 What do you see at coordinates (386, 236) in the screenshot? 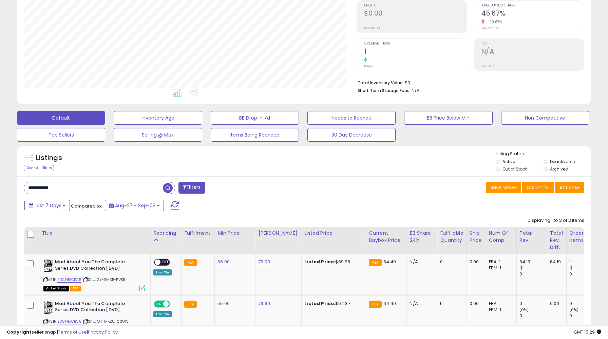
I see `div: Current Buybox Price` at bounding box center [386, 236].